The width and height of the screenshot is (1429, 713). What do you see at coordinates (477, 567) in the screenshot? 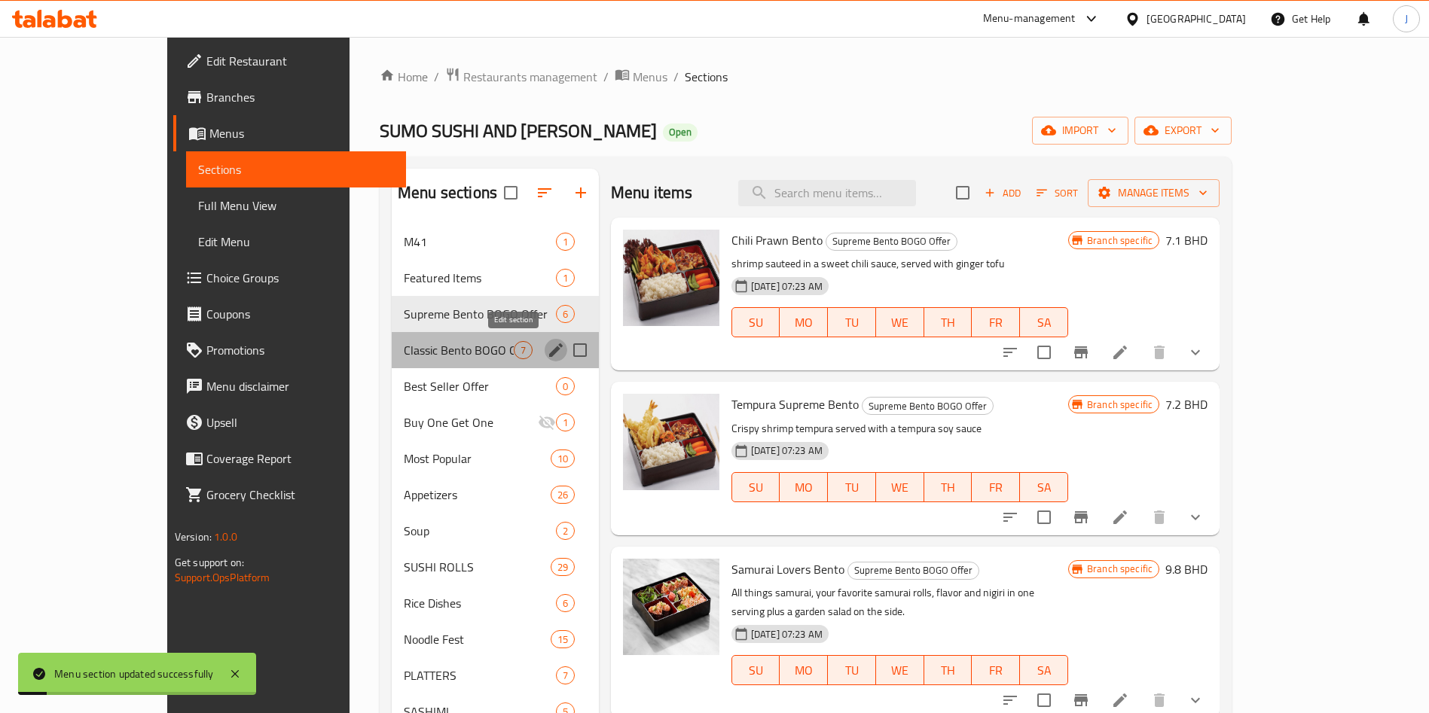
I see `span: SUSHI ROLLS` at bounding box center [477, 567].